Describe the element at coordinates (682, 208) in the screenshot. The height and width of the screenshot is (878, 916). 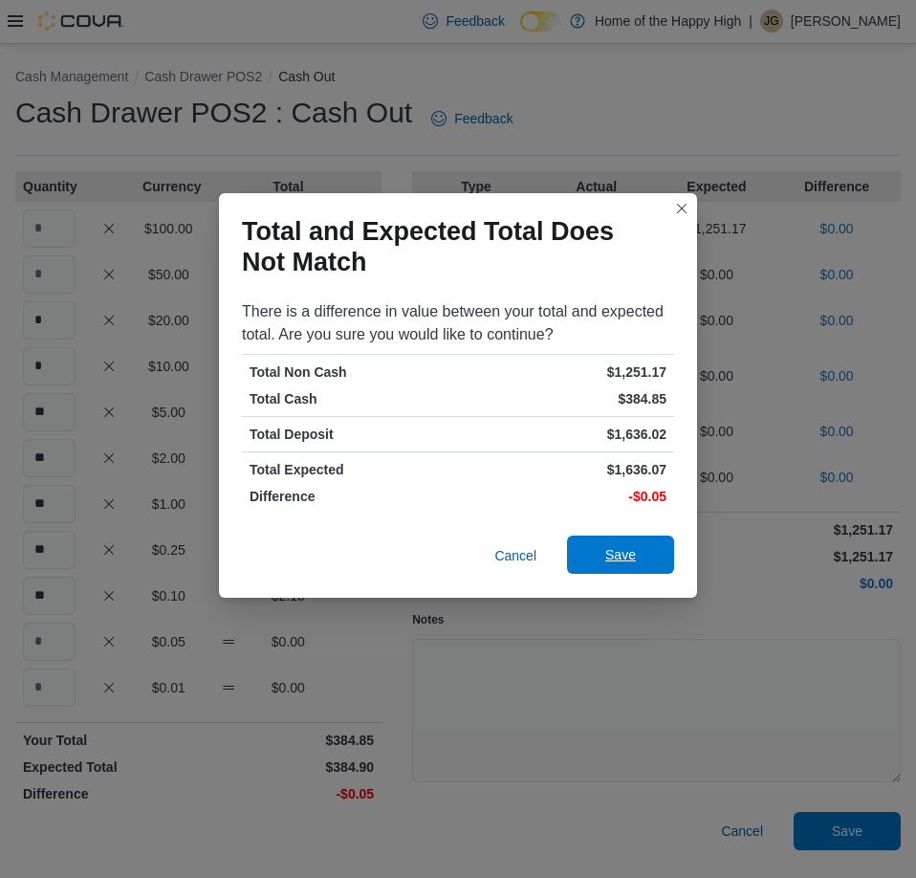
I see `button: Closes this modal window` at that location.